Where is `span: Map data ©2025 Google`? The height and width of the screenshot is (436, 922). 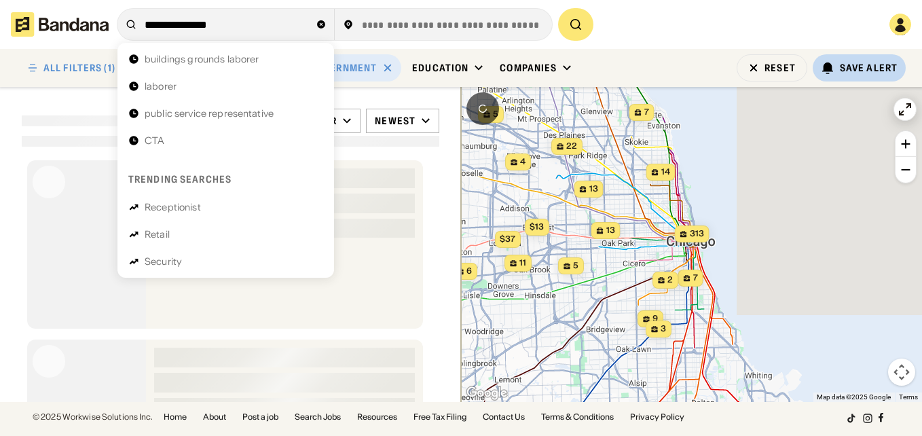
span: Map data ©2025 Google is located at coordinates (853, 396).